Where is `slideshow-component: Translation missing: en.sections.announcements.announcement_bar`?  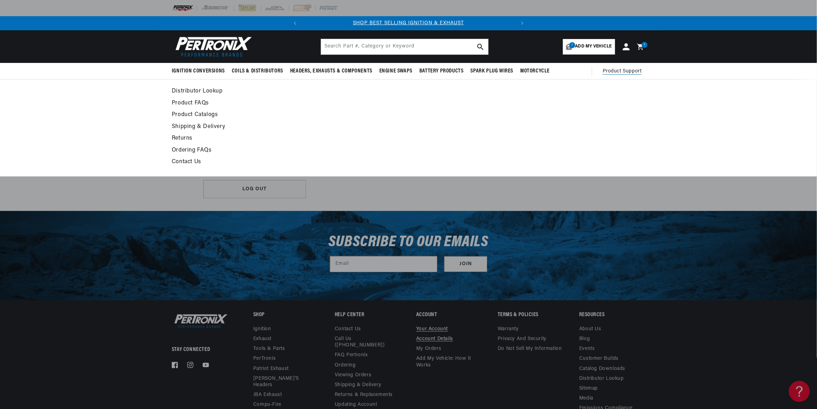 slideshow-component: Translation missing: en.sections.announcements.announcement_bar is located at coordinates (409, 23).